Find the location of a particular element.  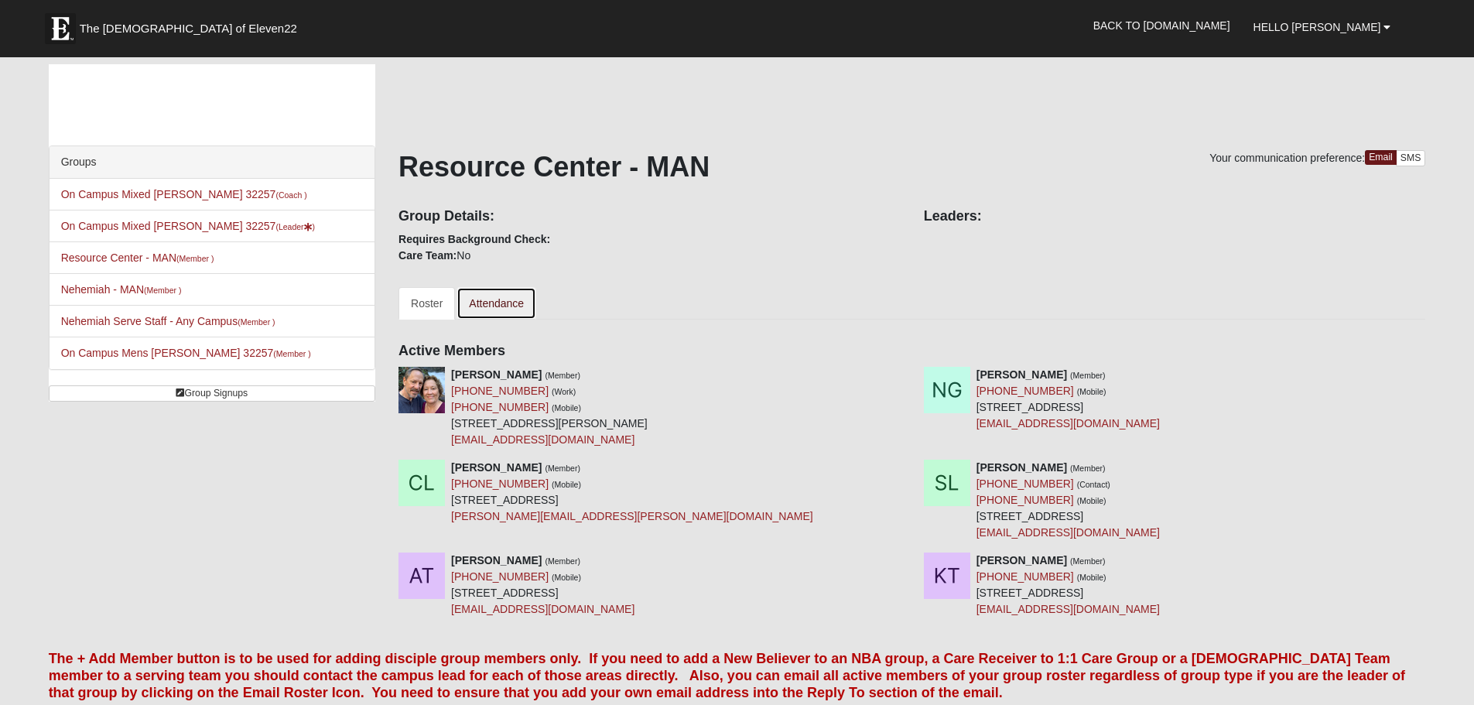

small: (Leader ) is located at coordinates (295, 227).